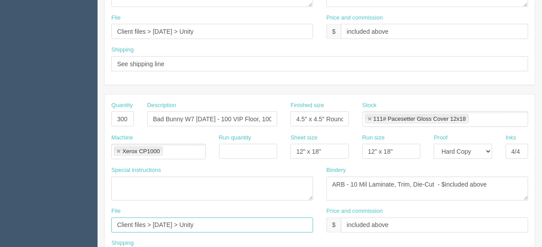 This screenshot has width=542, height=247. I want to click on div: 111# Pacesetter Gloss Cover 12x18, so click(420, 118).